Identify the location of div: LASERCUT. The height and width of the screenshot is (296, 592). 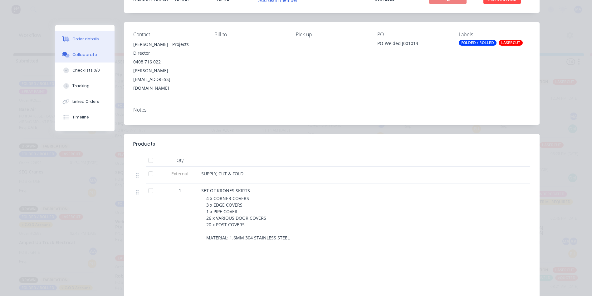
(511, 43).